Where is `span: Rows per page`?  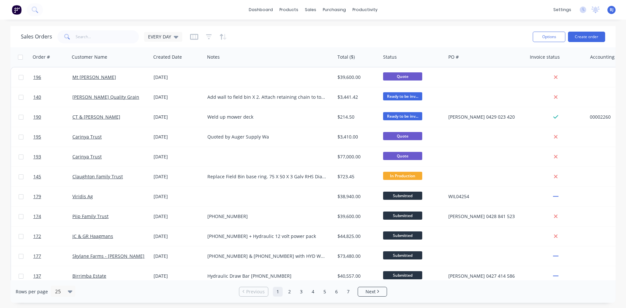
span: Rows per page is located at coordinates (32, 292).